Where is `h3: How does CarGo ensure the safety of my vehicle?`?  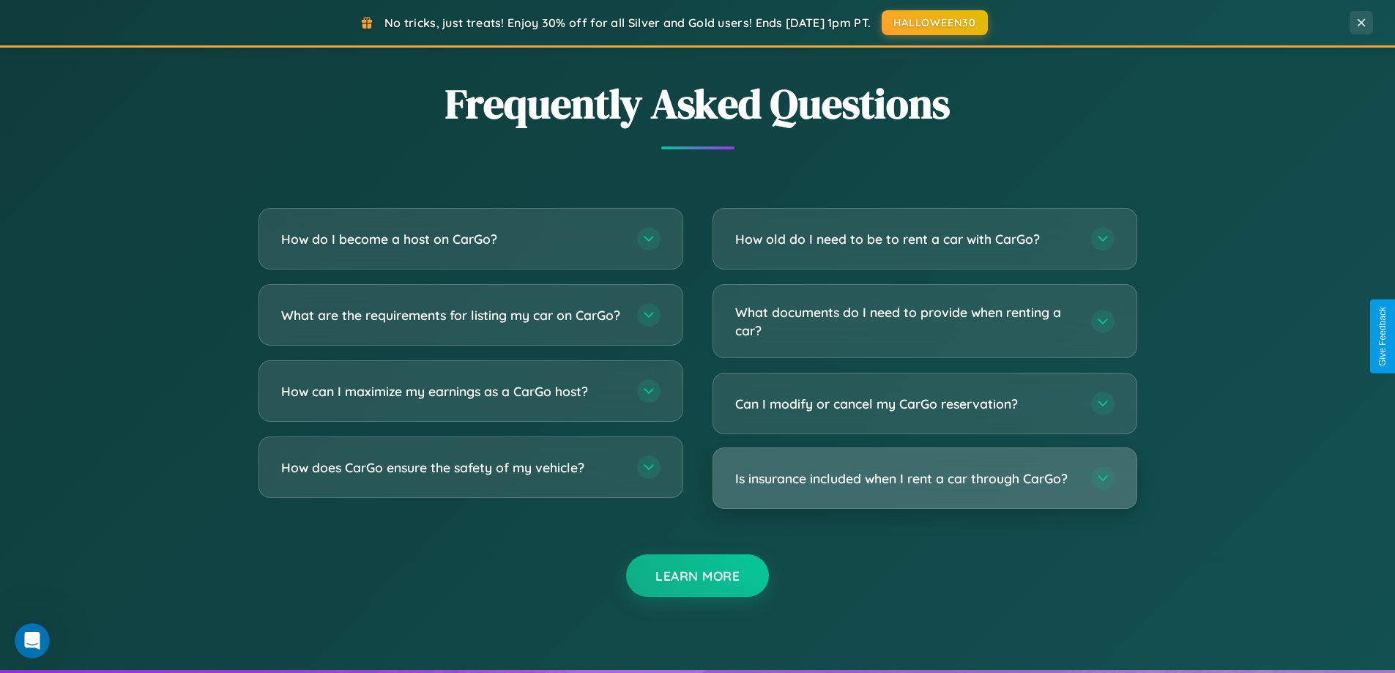
h3: How does CarGo ensure the safety of my vehicle? is located at coordinates (452, 467).